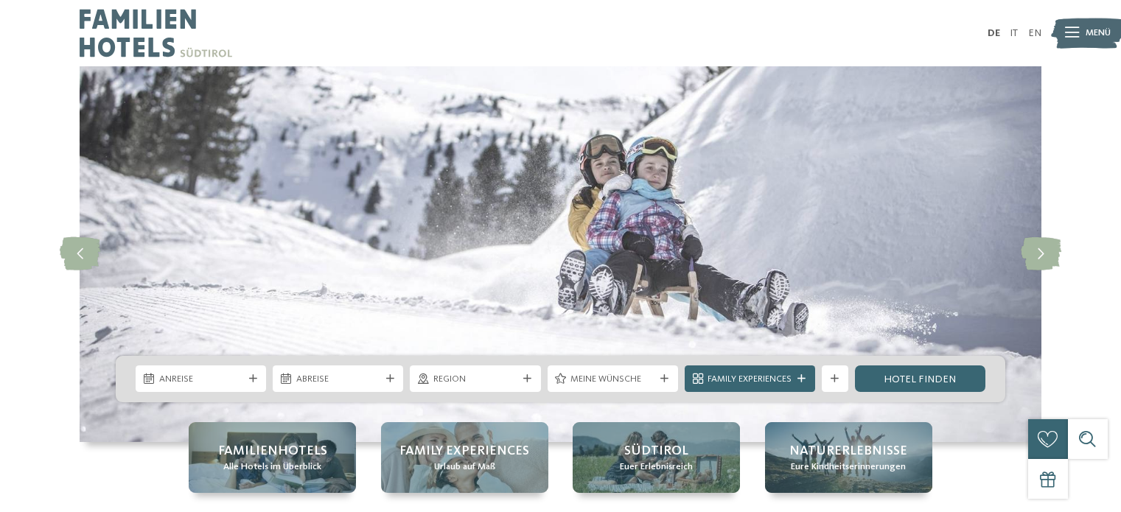 The image size is (1121, 512). Describe the element at coordinates (849, 451) in the screenshot. I see `span: Naturerlebnisse` at that location.